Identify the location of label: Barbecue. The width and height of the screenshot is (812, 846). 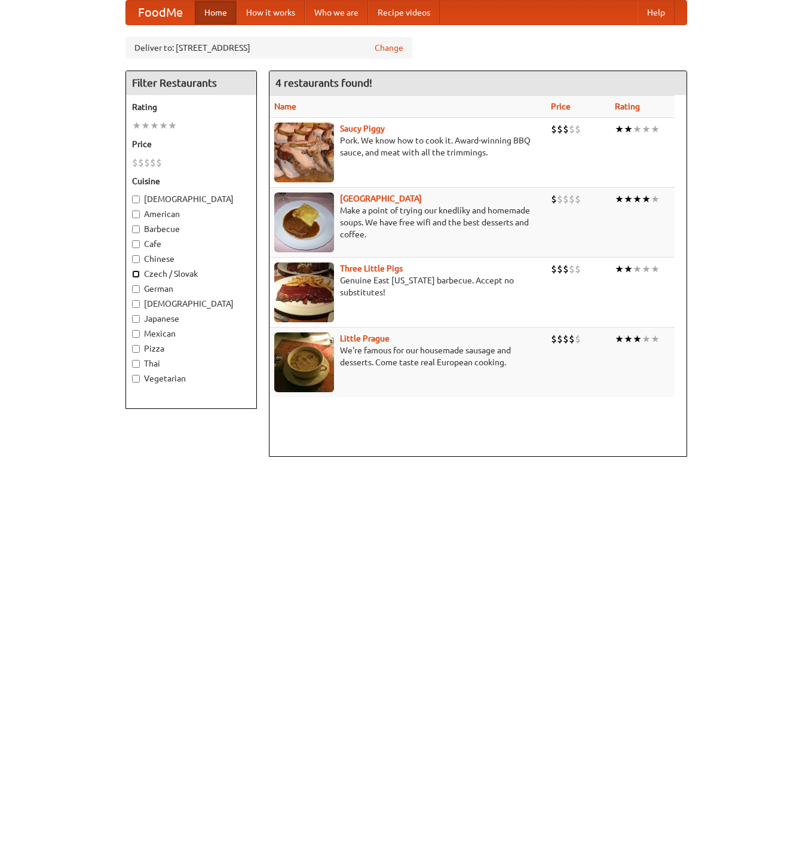
(191, 229).